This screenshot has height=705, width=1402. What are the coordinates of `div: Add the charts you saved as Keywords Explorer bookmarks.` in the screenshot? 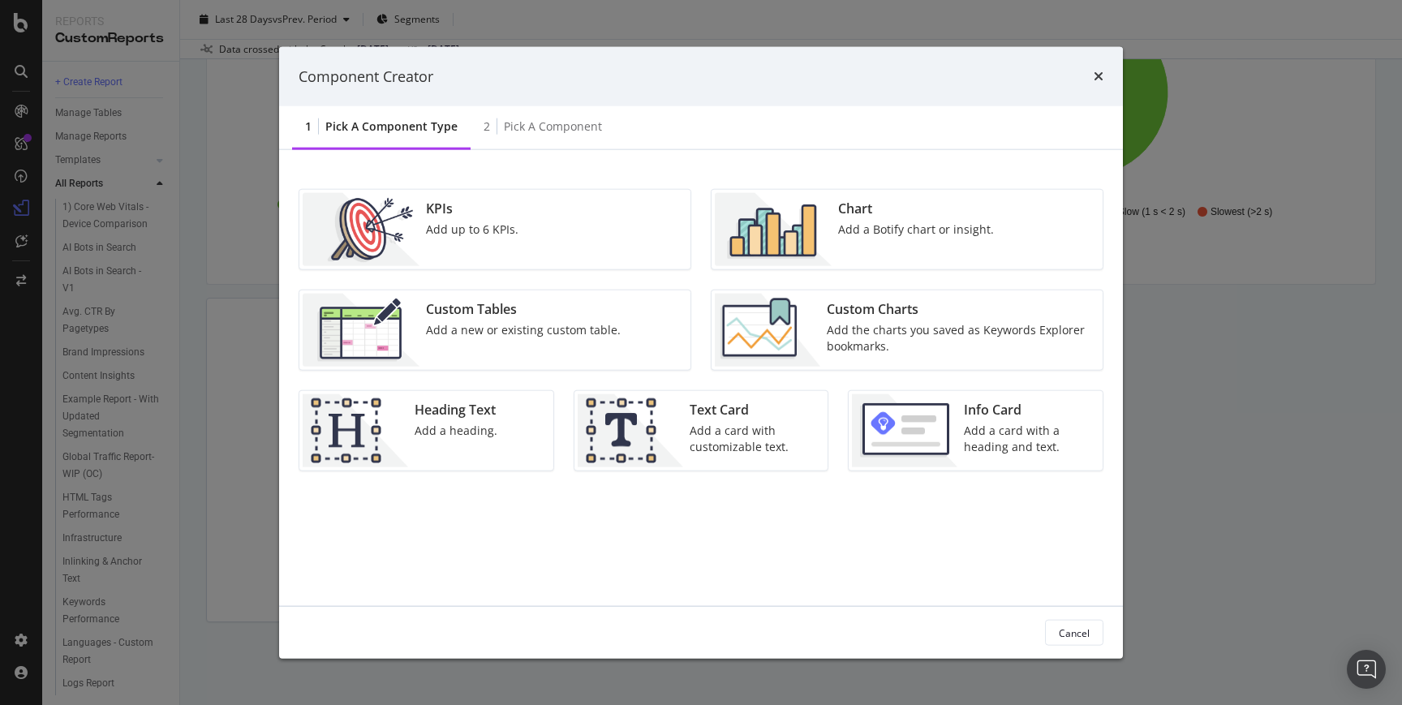 It's located at (960, 338).